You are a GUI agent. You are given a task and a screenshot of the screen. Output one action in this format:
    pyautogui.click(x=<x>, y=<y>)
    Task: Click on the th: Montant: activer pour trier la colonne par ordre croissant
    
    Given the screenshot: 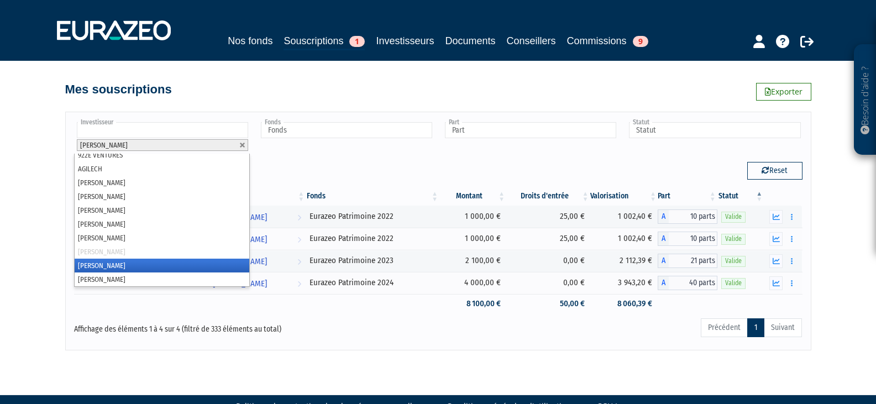 What is the action you would take?
    pyautogui.click(x=472, y=196)
    